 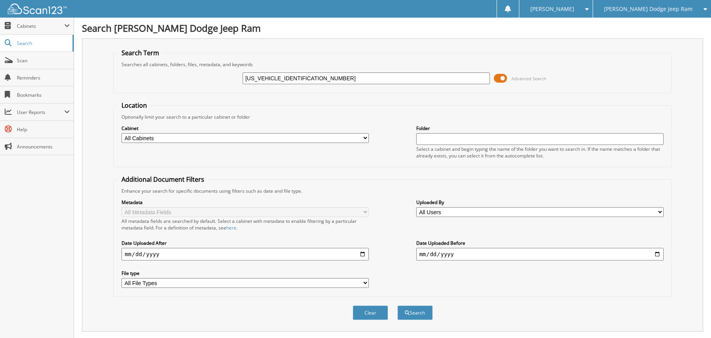 I want to click on span: User Reports, so click(x=40, y=112).